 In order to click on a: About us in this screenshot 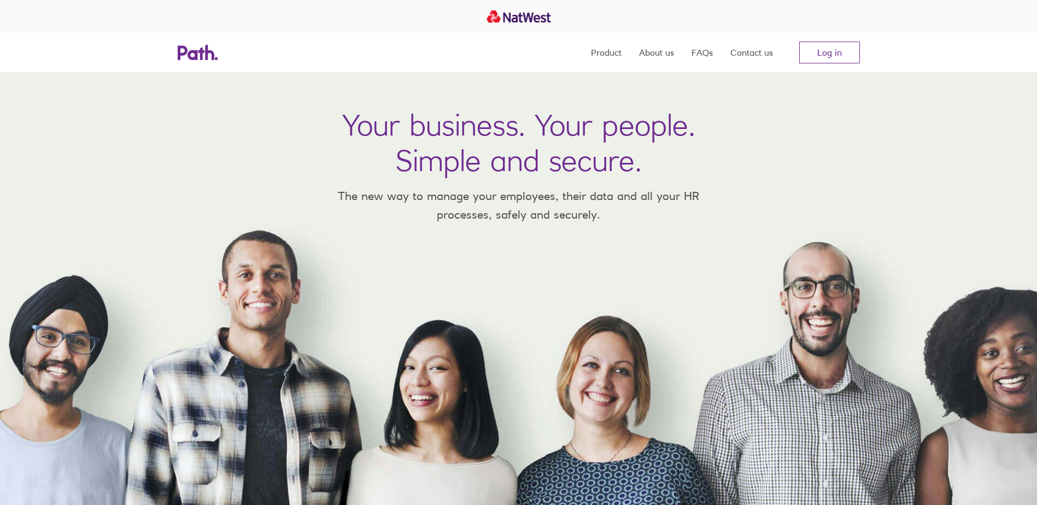, I will do `click(657, 52)`.